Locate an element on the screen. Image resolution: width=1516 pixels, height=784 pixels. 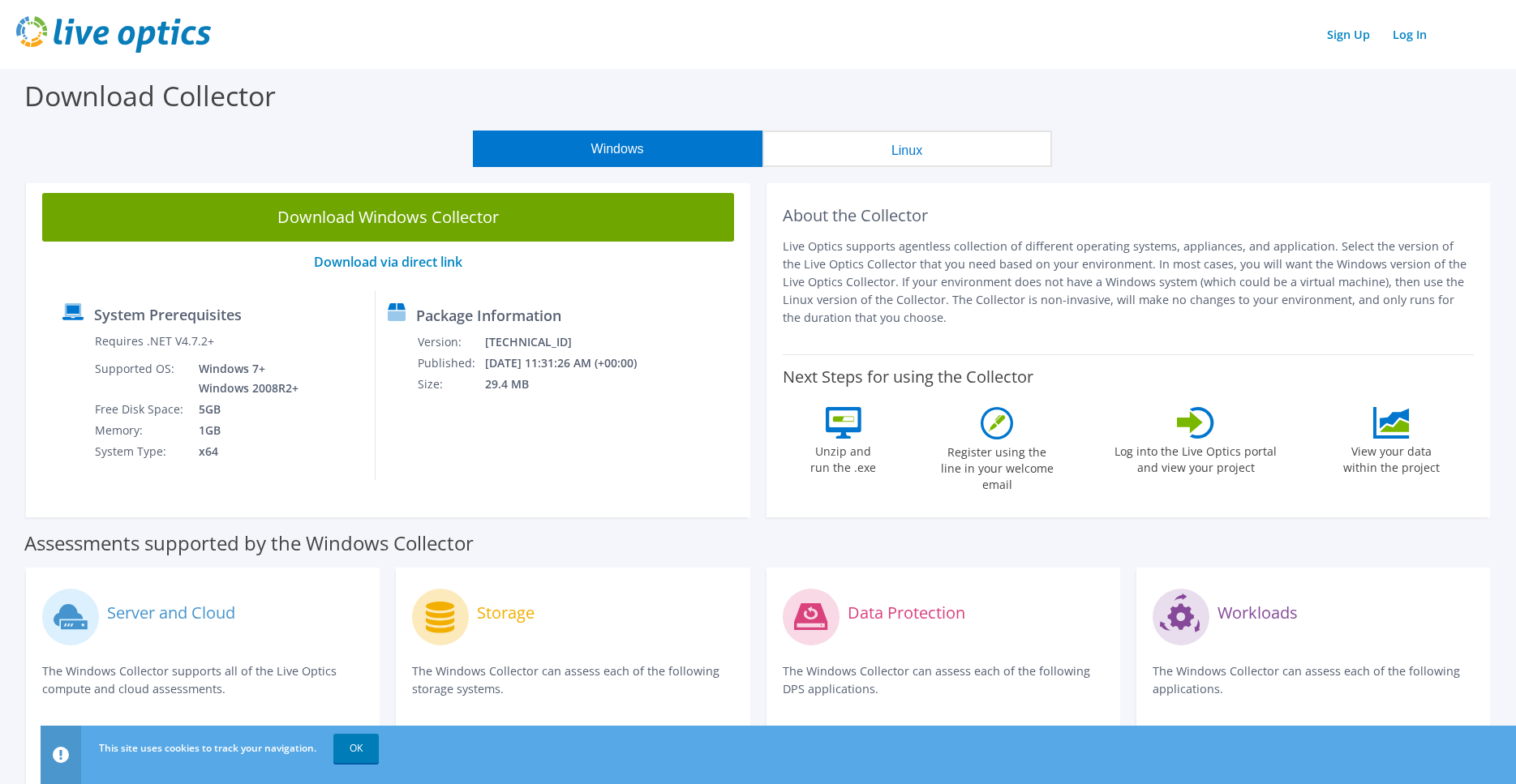
td: Size: is located at coordinates (450, 385).